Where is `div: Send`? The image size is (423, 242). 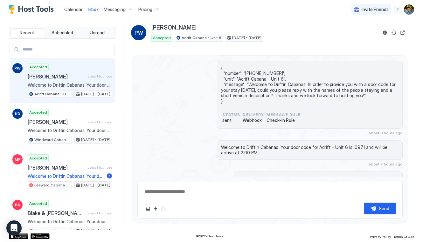 div: Send is located at coordinates (383, 208).